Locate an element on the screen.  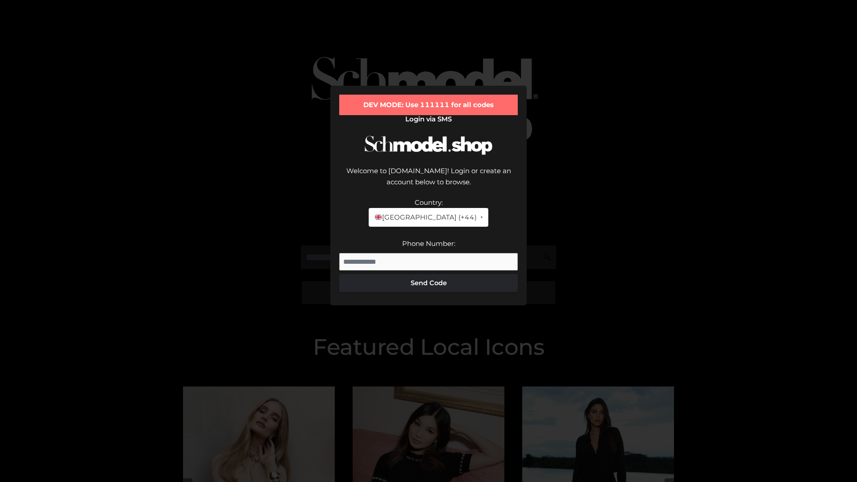
button: Send Code is located at coordinates (428, 283).